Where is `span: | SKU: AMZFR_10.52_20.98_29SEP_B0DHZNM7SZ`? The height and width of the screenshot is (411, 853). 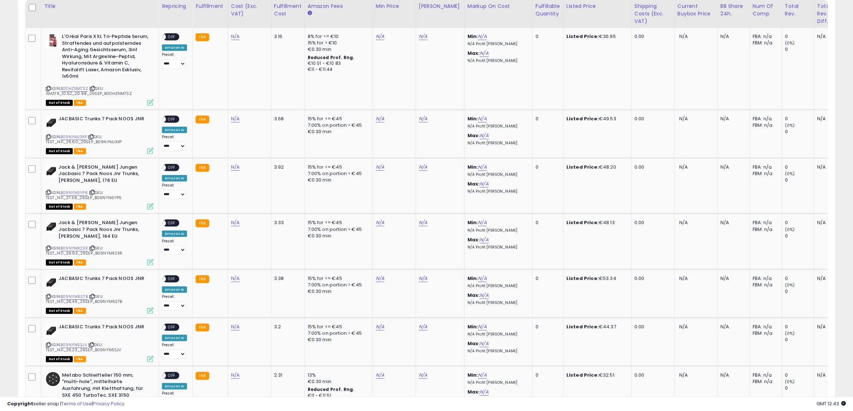
span: | SKU: AMZFR_10.52_20.98_29SEP_B0DHZNM7SZ is located at coordinates (89, 91).